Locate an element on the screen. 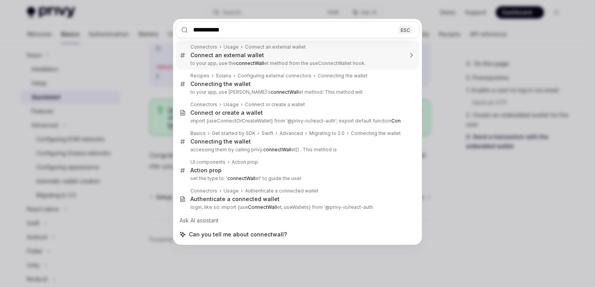 Image resolution: width=595 pixels, height=287 pixels. b: Con is located at coordinates (396, 121).